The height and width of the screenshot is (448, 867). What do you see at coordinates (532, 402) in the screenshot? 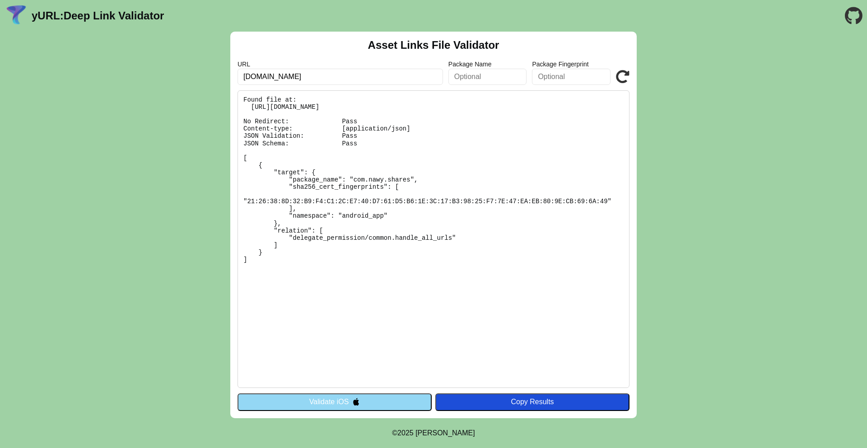
I see `div: Copy Results` at bounding box center [532, 402].